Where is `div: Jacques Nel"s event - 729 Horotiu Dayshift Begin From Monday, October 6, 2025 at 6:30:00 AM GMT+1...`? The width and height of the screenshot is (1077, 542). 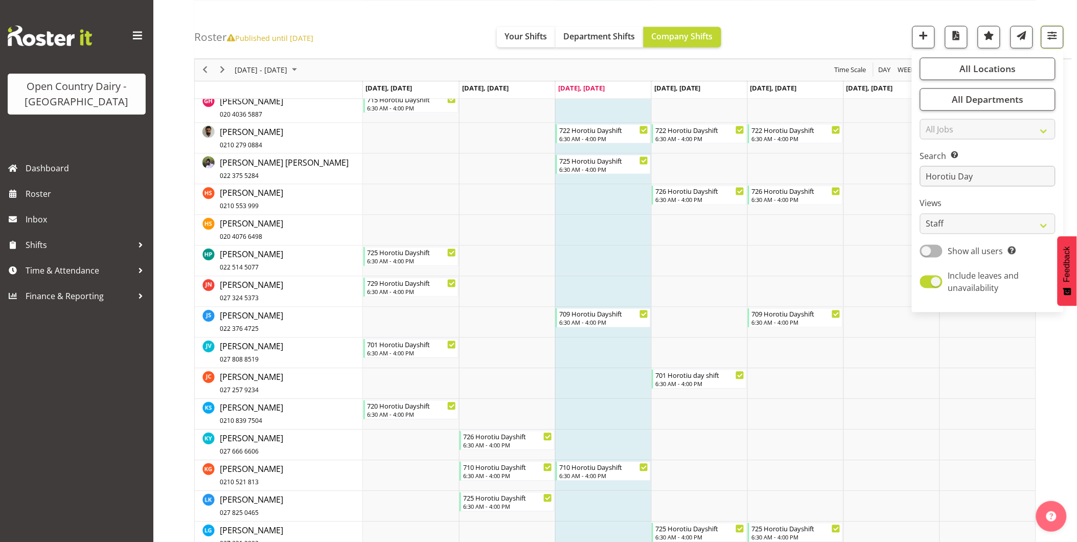 div: Jacques Nel"s event - 729 Horotiu Dayshift Begin From Monday, October 6, 2025 at 6:30:00 AM GMT+1... is located at coordinates (411, 287).